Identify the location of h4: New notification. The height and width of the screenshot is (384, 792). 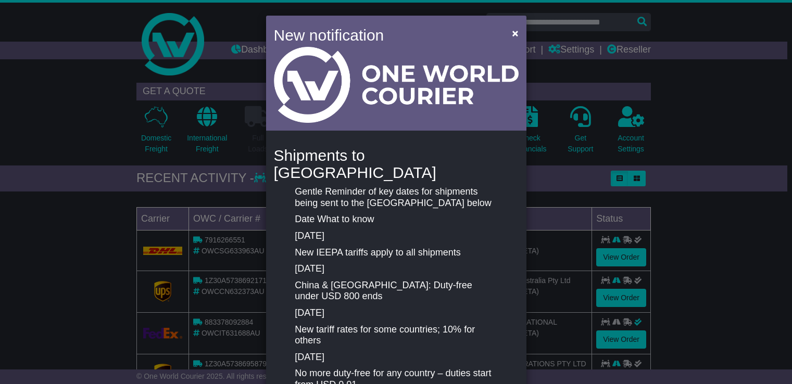
(385, 35).